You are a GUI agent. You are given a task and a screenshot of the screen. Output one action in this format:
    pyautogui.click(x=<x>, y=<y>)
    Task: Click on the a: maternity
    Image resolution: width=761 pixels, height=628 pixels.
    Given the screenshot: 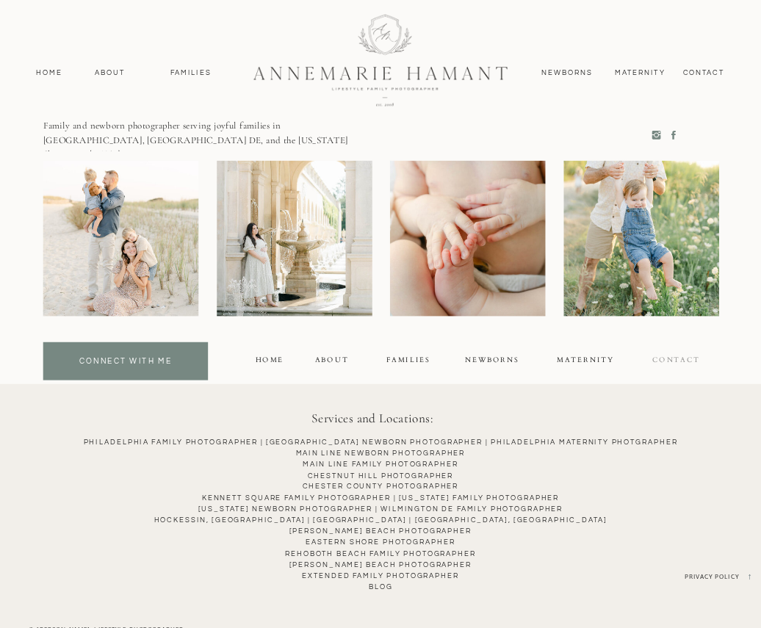 What is the action you would take?
    pyautogui.click(x=585, y=362)
    